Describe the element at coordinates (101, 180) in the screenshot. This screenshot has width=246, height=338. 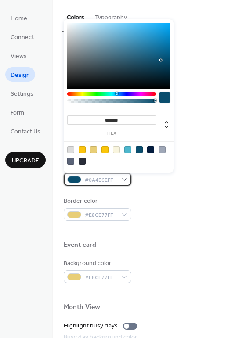
I see `span: #0A4E6EFF` at that location.